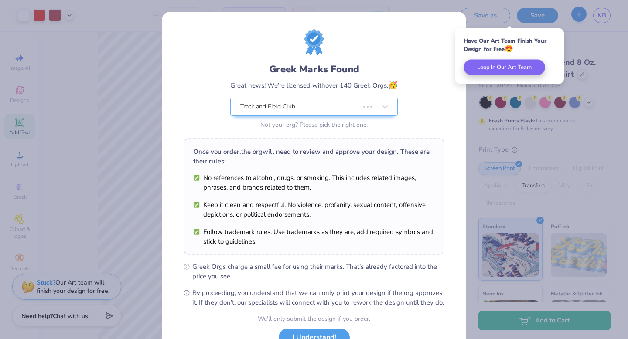 The height and width of the screenshot is (339, 628). What do you see at coordinates (319, 272) in the screenshot?
I see `span: Greek Orgs charge a small fee for using their marks. That’s already factored into the price you see.` at bounding box center [319, 272].